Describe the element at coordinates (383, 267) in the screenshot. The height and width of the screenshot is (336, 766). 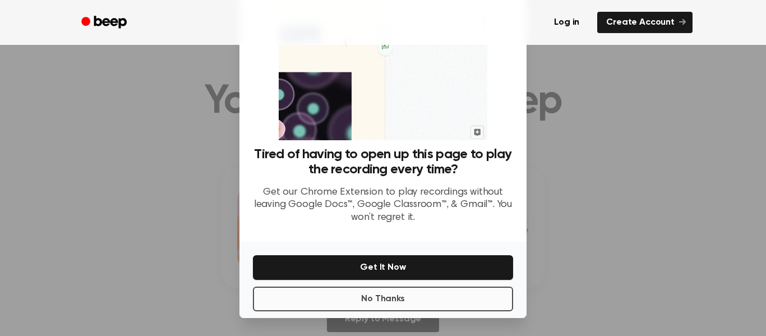
I see `button: Get It Now` at that location.